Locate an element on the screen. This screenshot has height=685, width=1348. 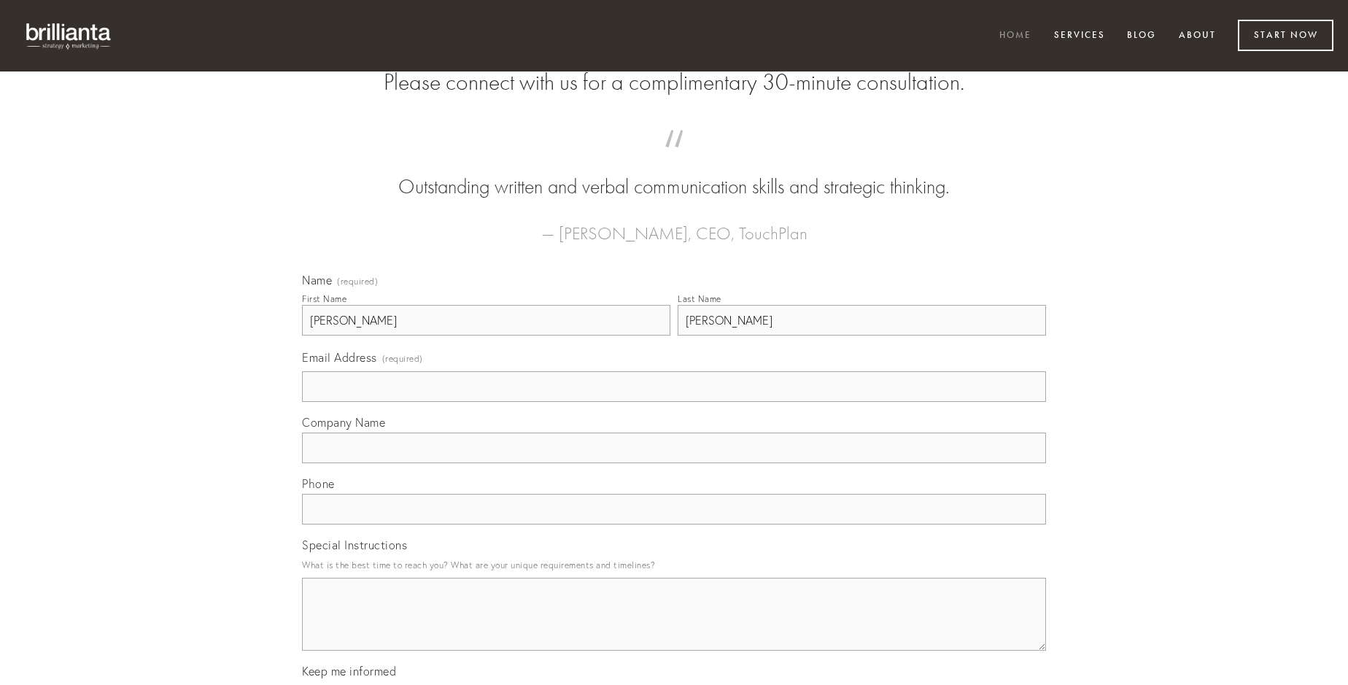
a: About is located at coordinates (1197, 36).